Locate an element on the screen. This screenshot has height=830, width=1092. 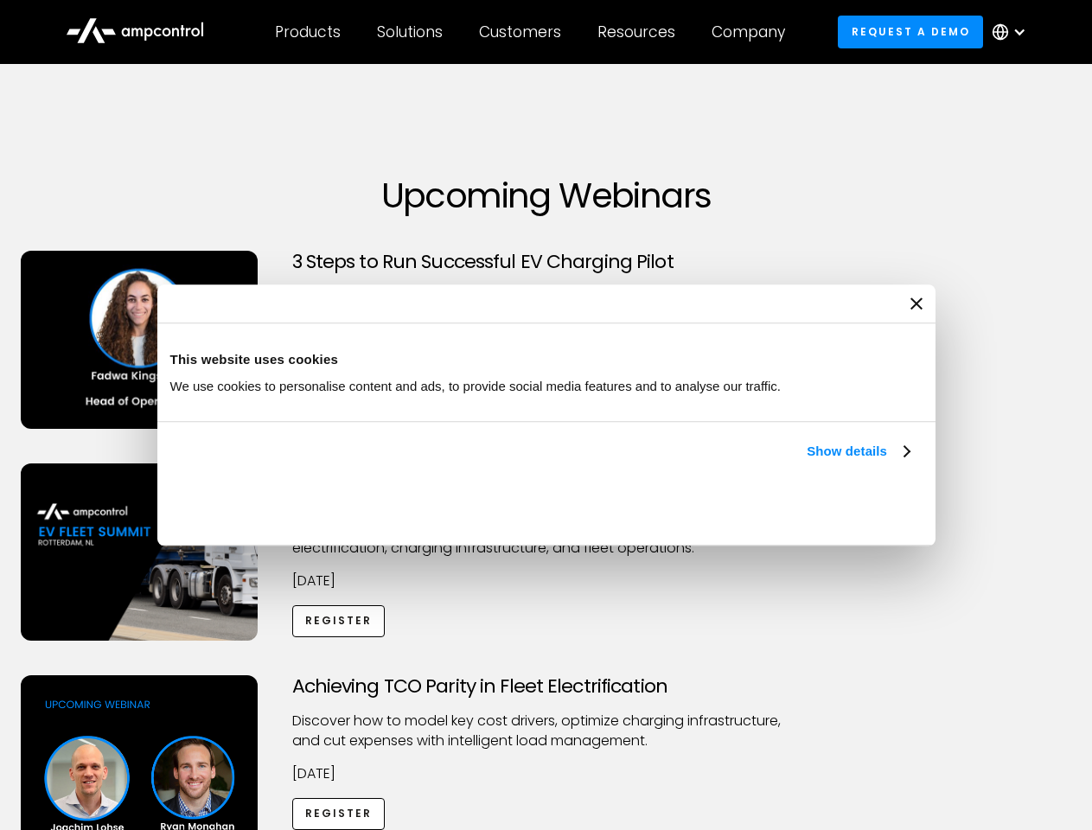
div: Resources is located at coordinates (636, 32).